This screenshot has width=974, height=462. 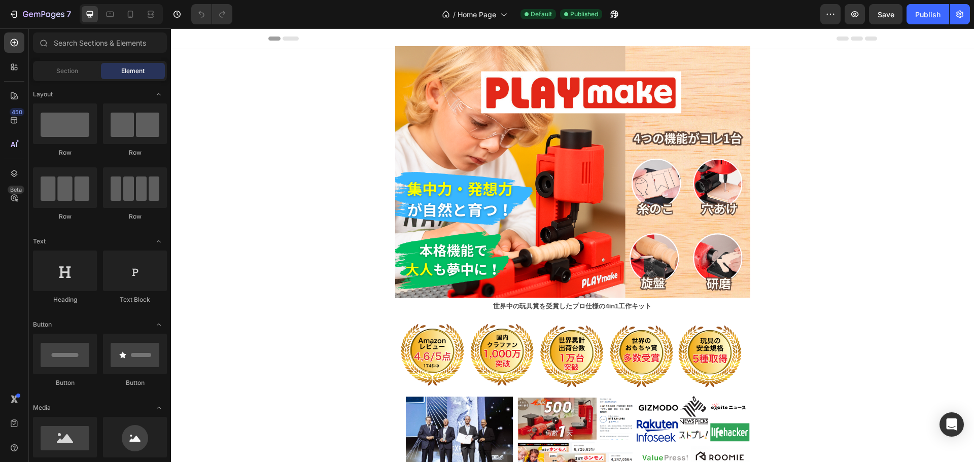 What do you see at coordinates (927, 14) in the screenshot?
I see `button: Publish` at bounding box center [927, 14].